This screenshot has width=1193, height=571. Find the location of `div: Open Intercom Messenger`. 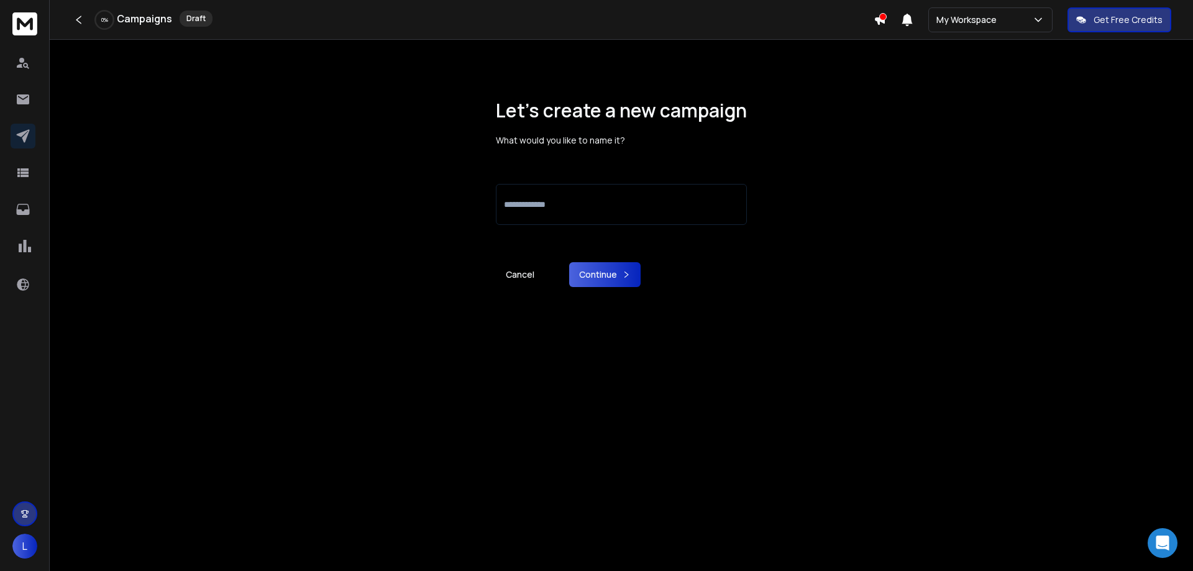

div: Open Intercom Messenger is located at coordinates (1163, 543).